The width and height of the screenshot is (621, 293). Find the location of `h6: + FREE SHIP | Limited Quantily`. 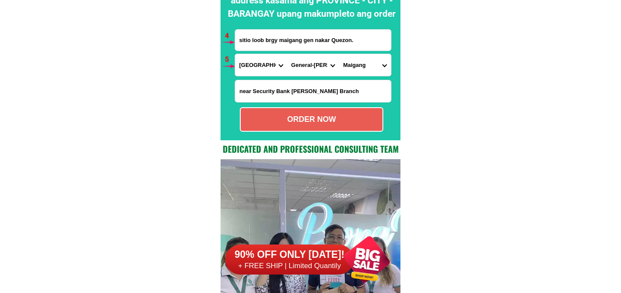

h6: + FREE SHIP | Limited Quantily is located at coordinates (290, 266).